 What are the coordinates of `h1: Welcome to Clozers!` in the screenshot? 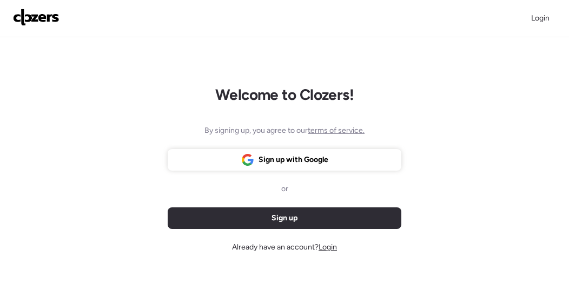 It's located at (284, 95).